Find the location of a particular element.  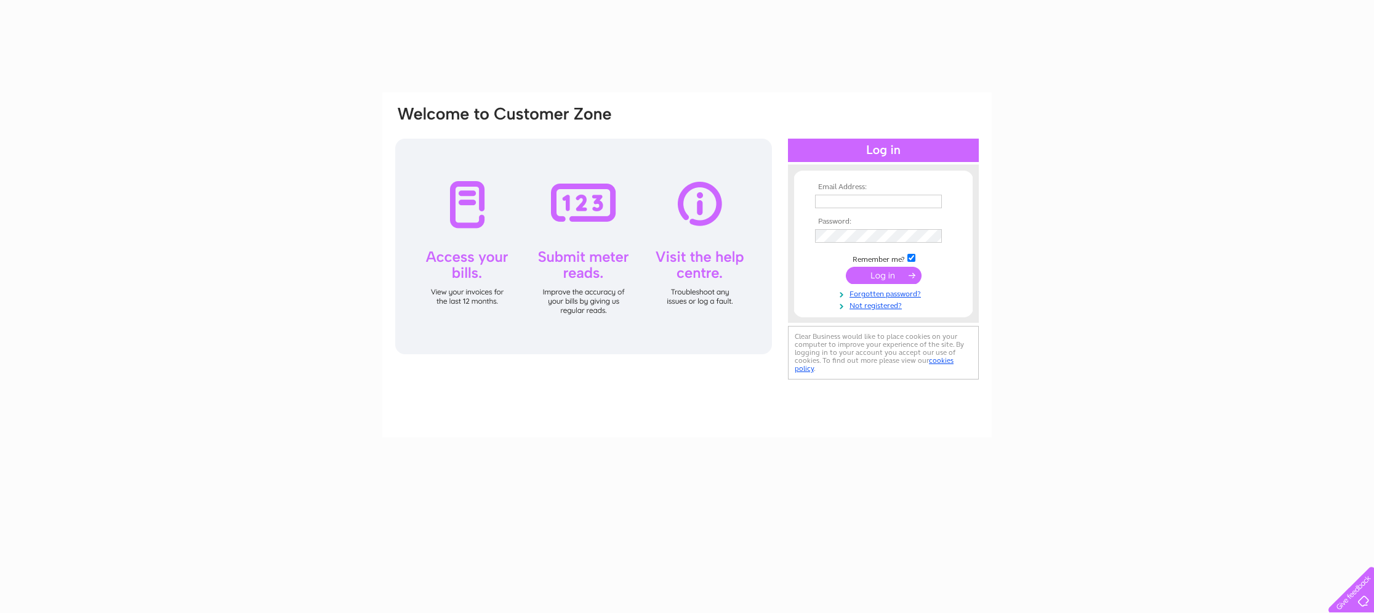

a: Forgotten password? is located at coordinates (885, 292).